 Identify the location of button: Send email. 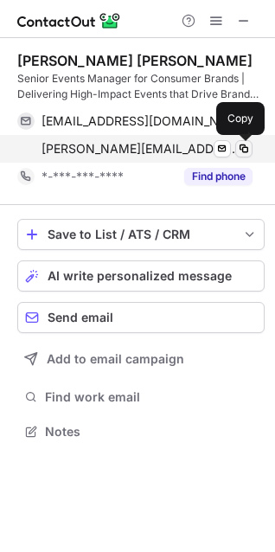
(141, 317).